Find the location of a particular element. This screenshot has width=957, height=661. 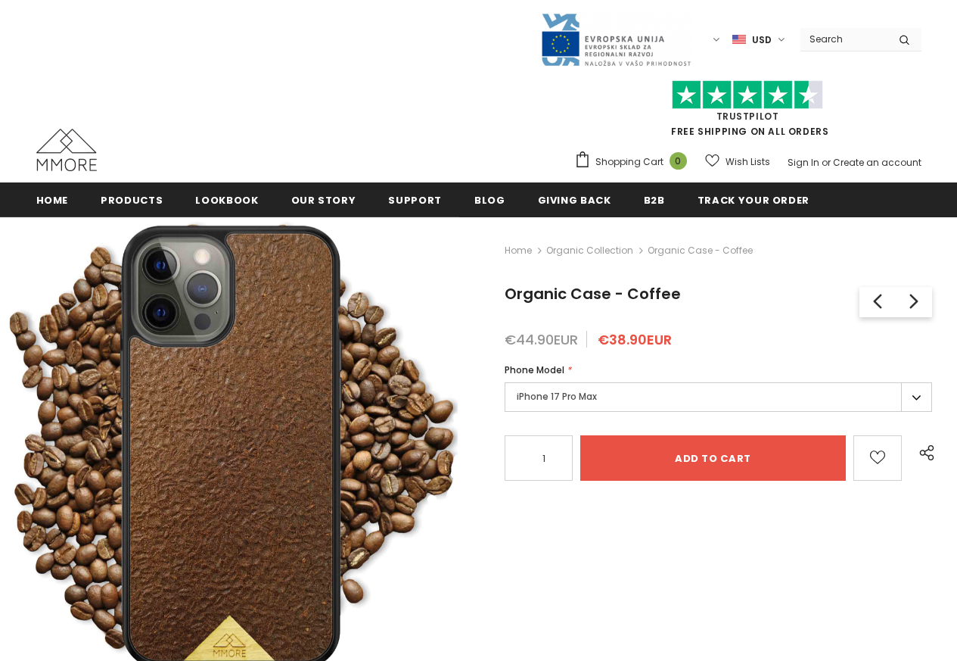

span: USD is located at coordinates (762, 40).